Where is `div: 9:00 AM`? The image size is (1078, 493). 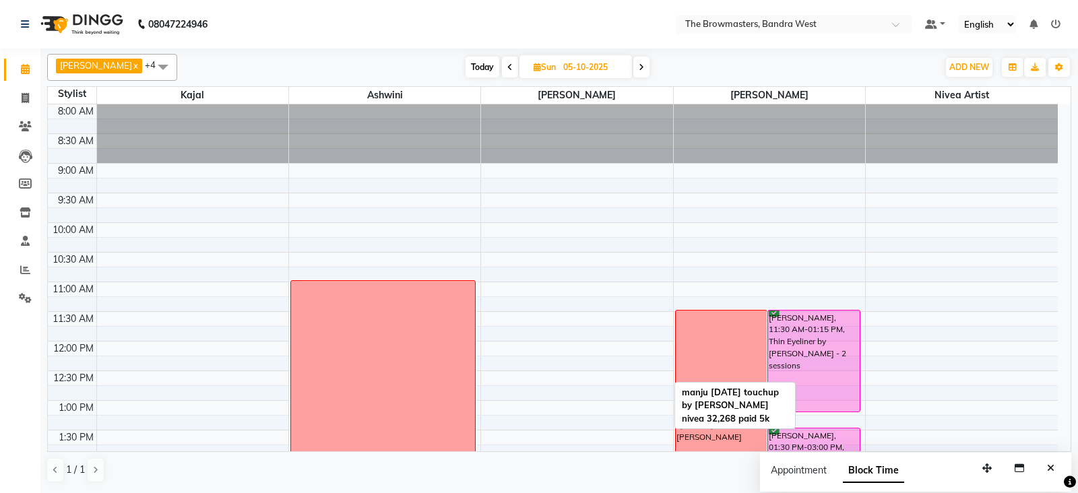 div: 9:00 AM is located at coordinates (75, 171).